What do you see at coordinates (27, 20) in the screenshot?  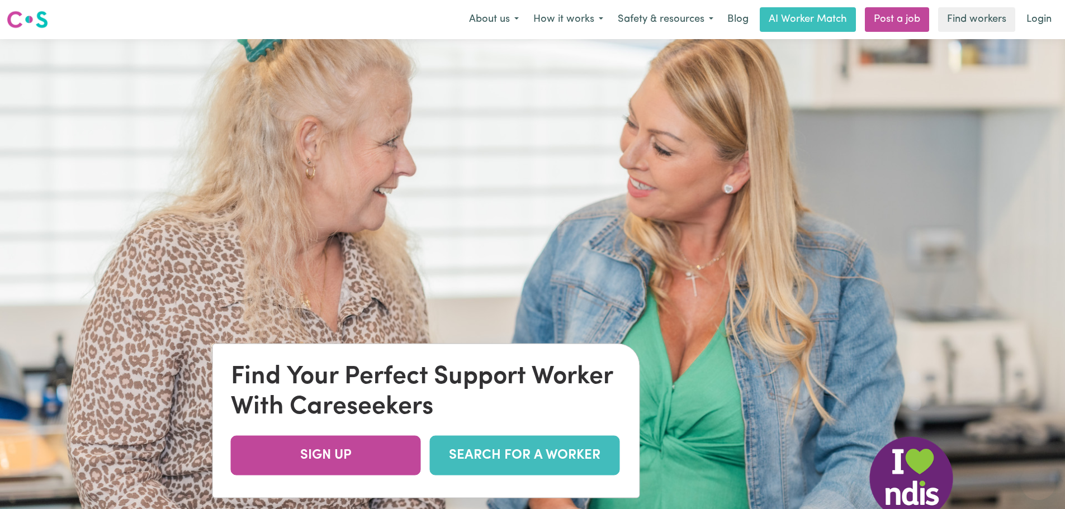 I see `img: Careseekers logo` at bounding box center [27, 20].